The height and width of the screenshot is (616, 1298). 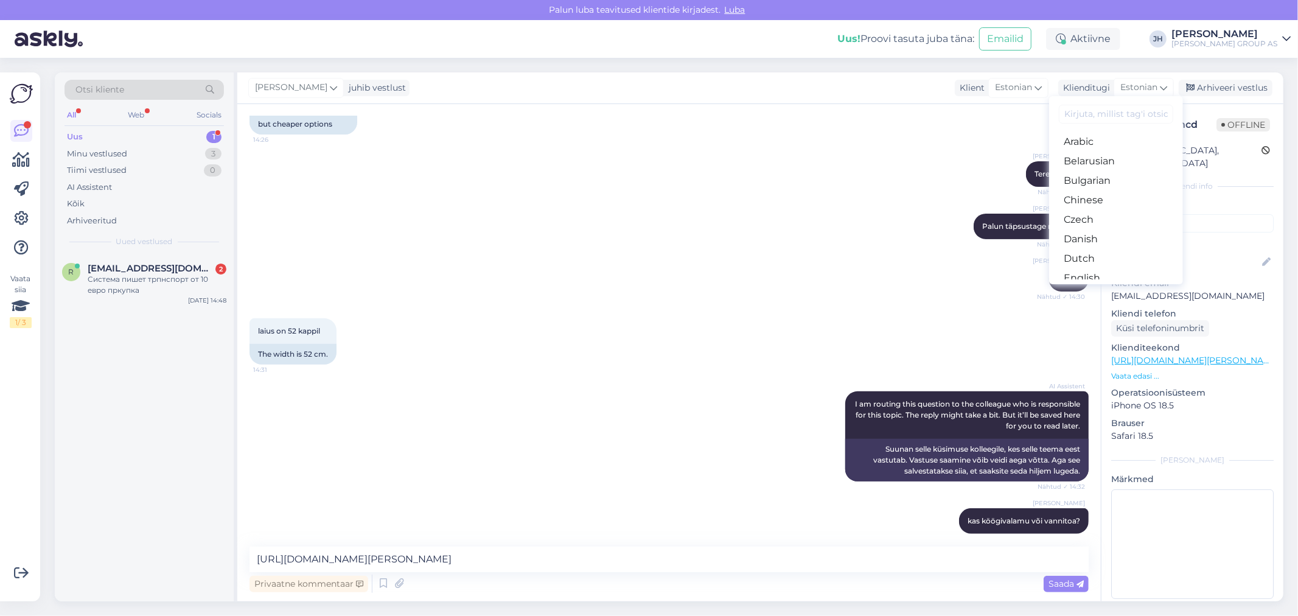 What do you see at coordinates (906, 39) in the screenshot?
I see `div: Proovi tasuta juba täna:` at bounding box center [906, 39].